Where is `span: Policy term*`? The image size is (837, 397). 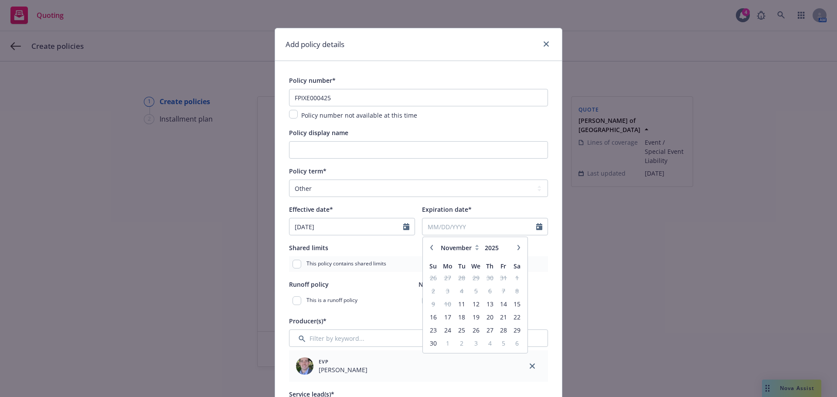 span: Policy term* is located at coordinates (308, 171).